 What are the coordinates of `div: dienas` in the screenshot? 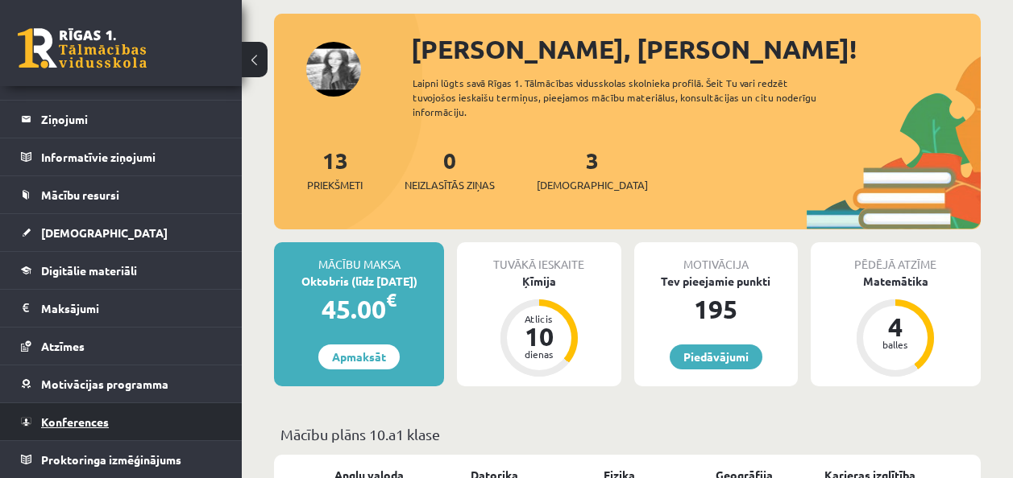 It's located at (539, 354).